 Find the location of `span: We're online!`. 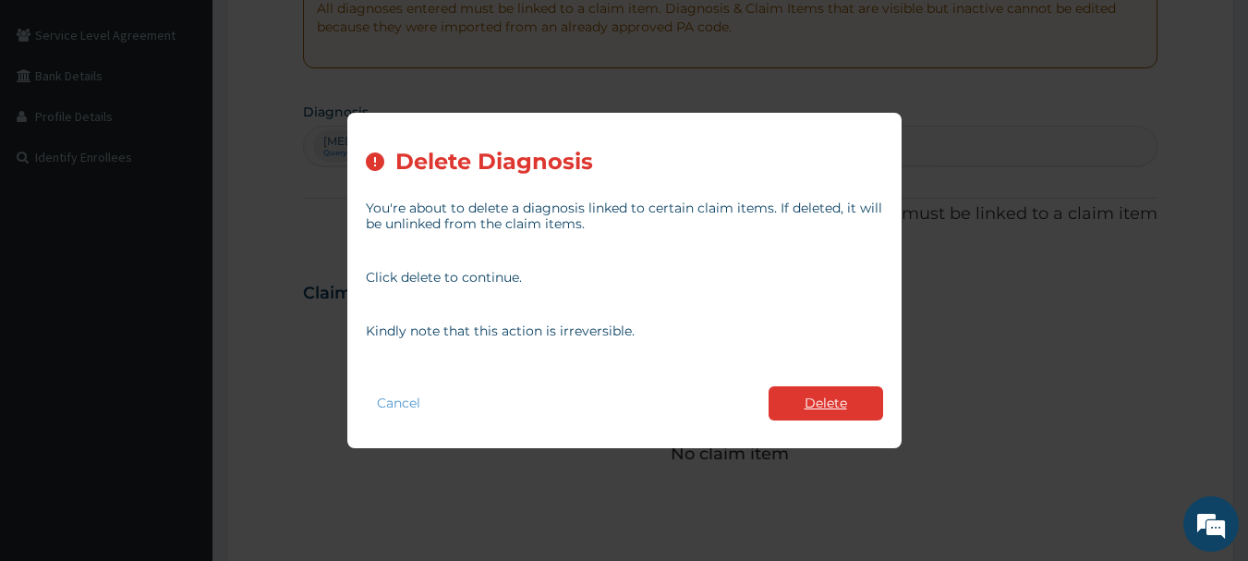

span: We're online! is located at coordinates (181, 258).